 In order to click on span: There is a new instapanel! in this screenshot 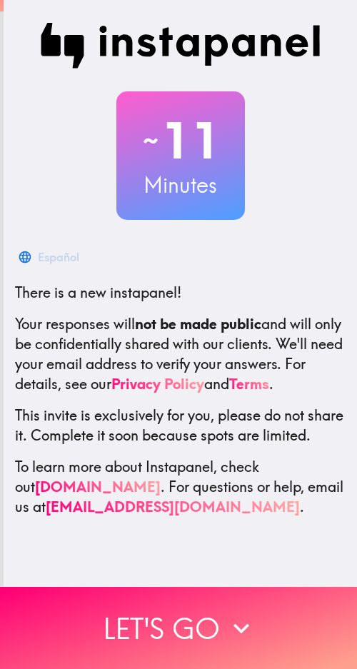, I will do `click(98, 292)`.